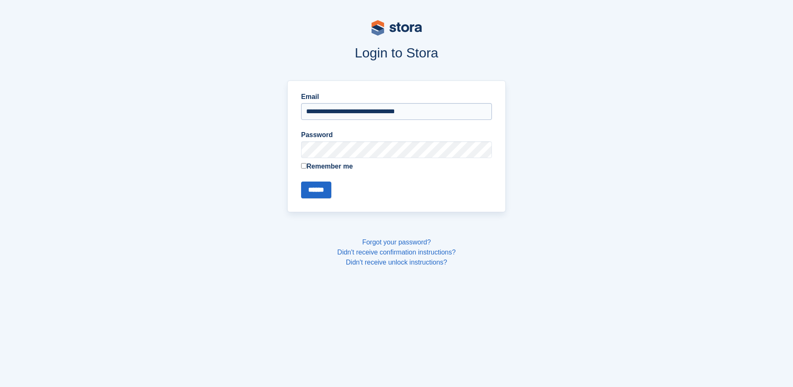 The height and width of the screenshot is (387, 793). I want to click on h1: Login to Stora, so click(397, 53).